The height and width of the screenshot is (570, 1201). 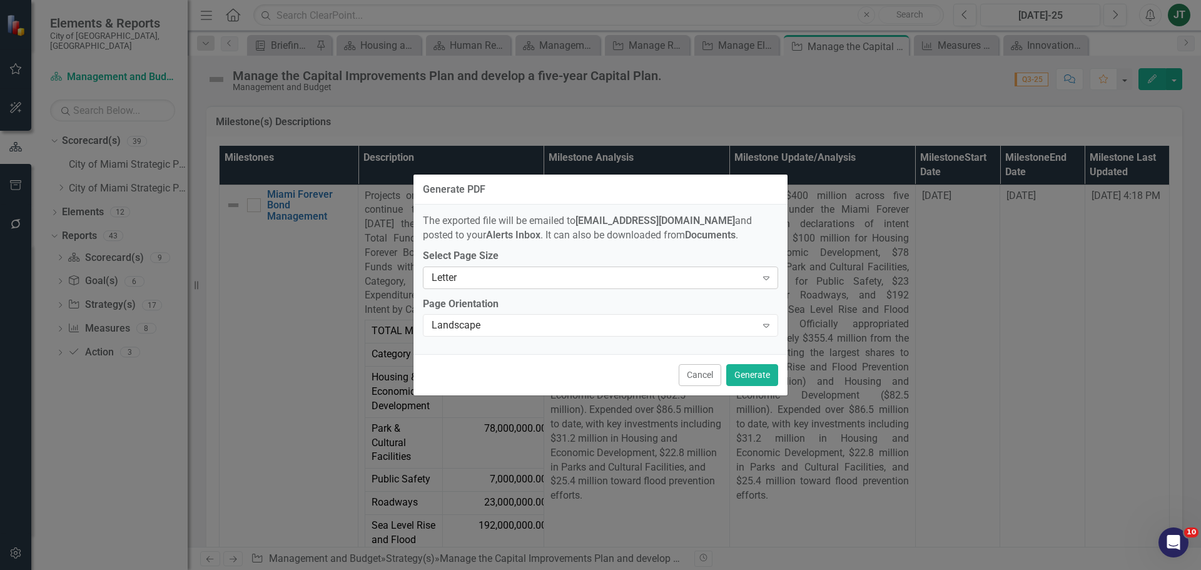 I want to click on span: The exported file will be emailed to and posted to your . It can also be downloaded from ., so click(x=587, y=228).